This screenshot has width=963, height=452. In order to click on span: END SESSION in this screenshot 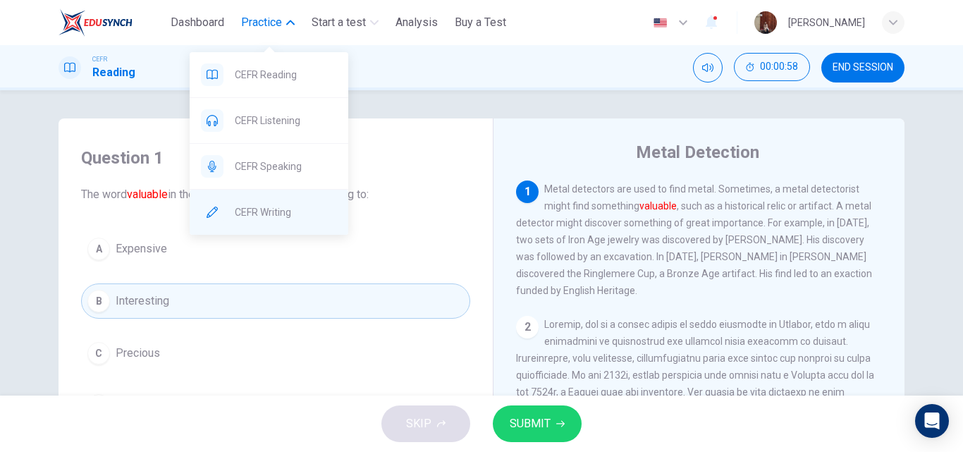, I will do `click(863, 68)`.